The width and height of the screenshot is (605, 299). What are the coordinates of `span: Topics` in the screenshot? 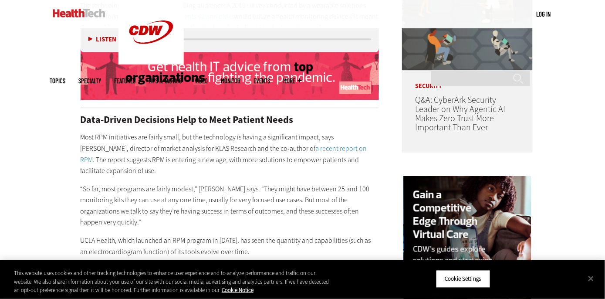 It's located at (58, 81).